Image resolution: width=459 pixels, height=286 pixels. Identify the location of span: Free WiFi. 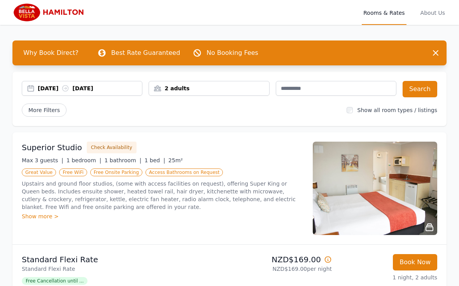
(73, 172).